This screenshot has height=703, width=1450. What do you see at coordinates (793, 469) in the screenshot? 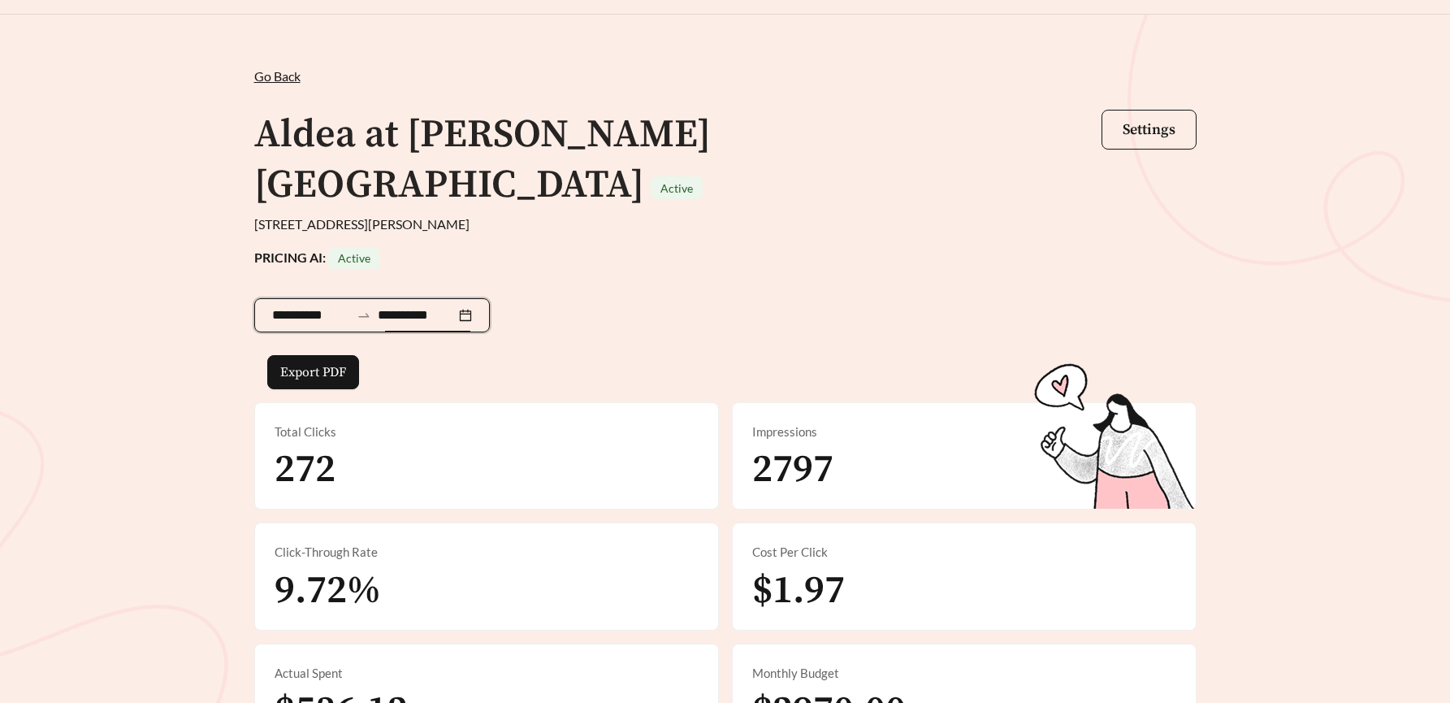
I see `span: 2797` at bounding box center [793, 469].